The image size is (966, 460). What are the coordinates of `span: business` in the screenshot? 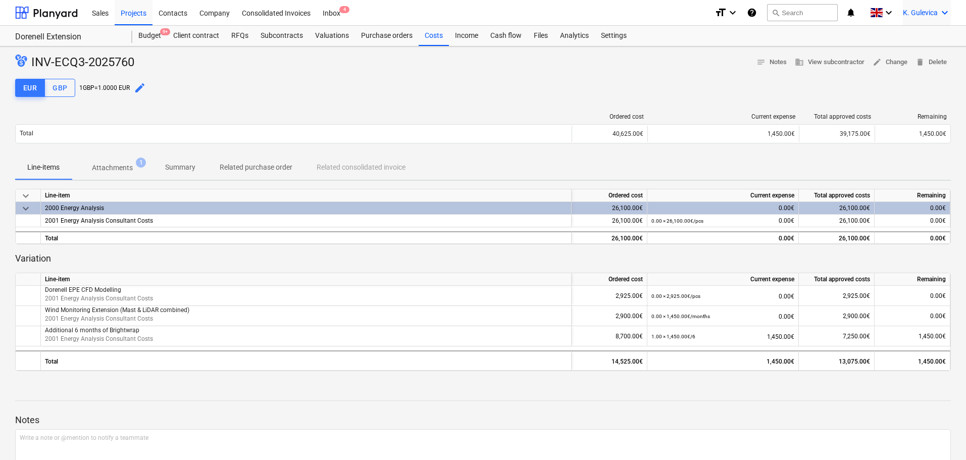 It's located at (799, 62).